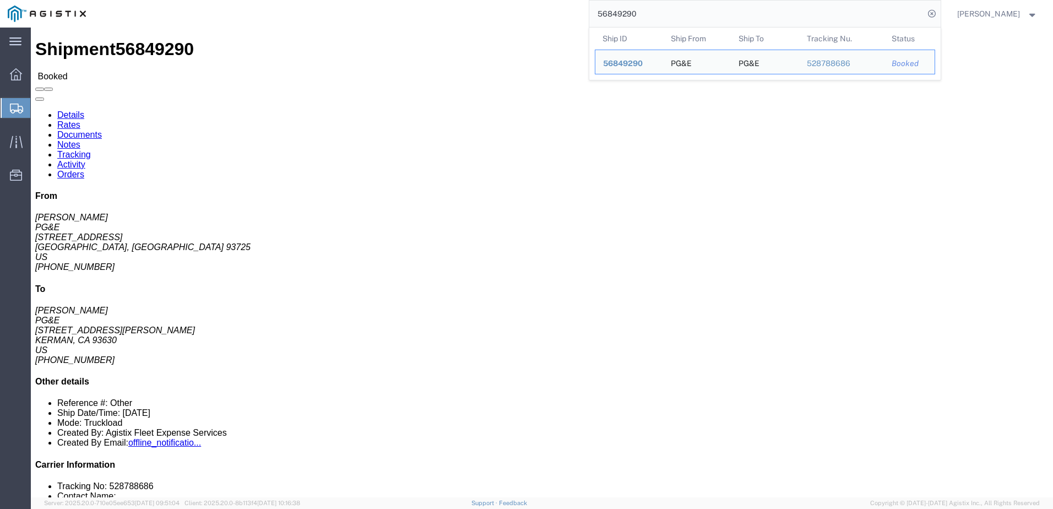  Describe the element at coordinates (629, 39) in the screenshot. I see `th: Ship ID` at that location.